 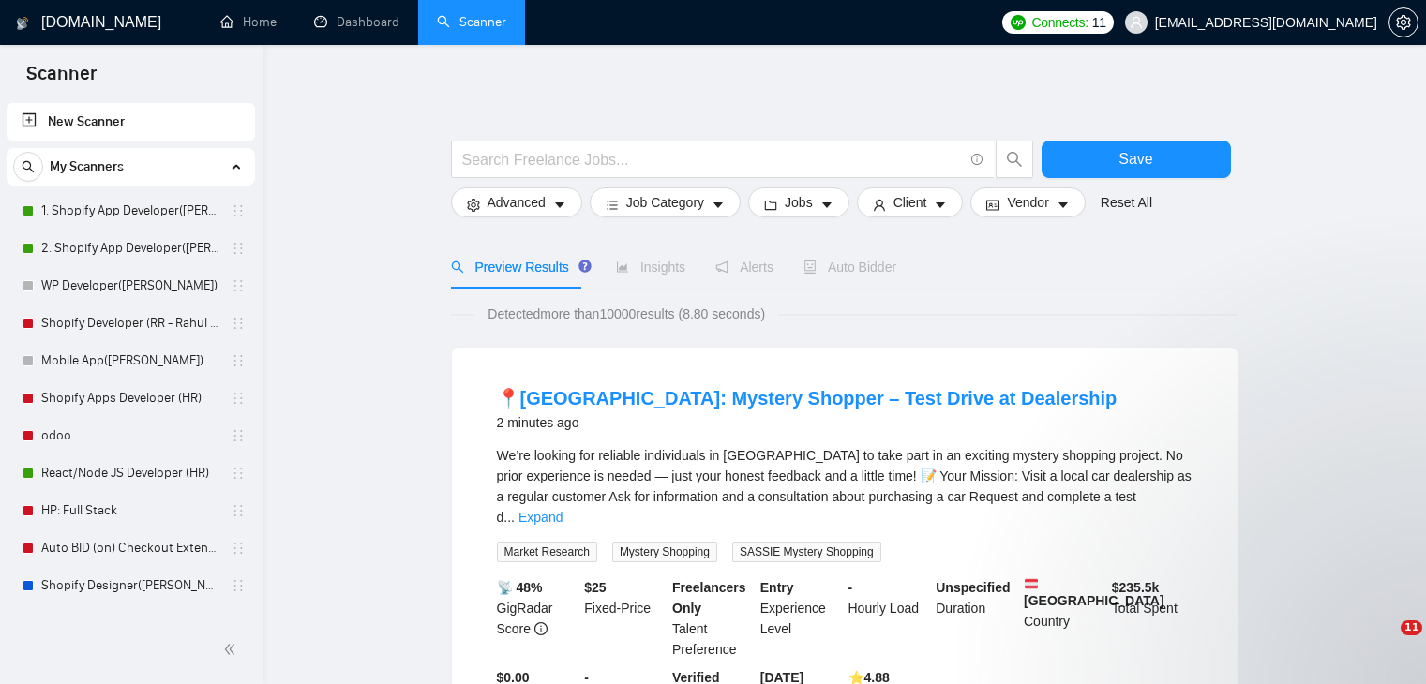 What do you see at coordinates (713, 159) in the screenshot?
I see `input: Search Freelance Jobs...` at bounding box center [713, 159].